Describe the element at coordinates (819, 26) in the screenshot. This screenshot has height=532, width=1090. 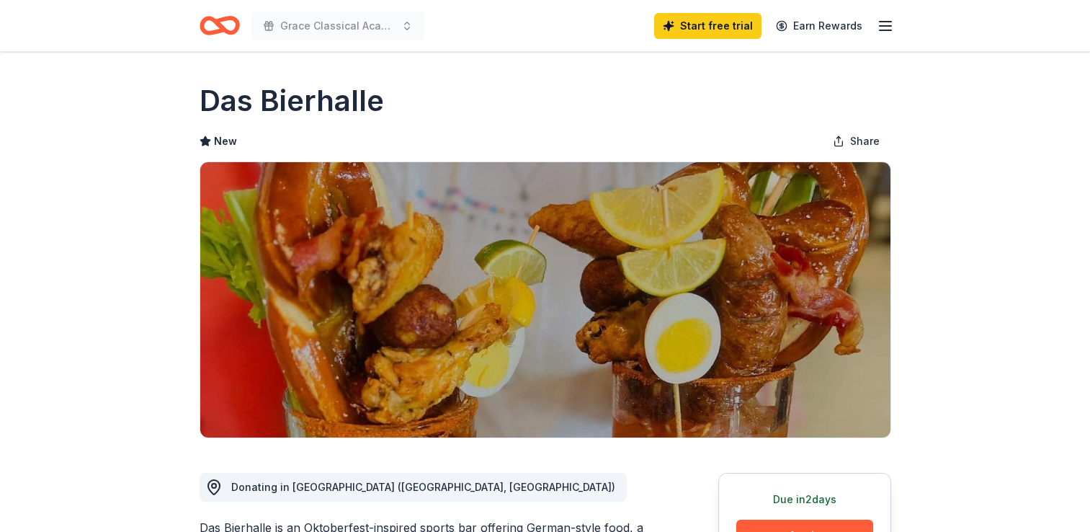
I see `a: Earn Rewards` at that location.